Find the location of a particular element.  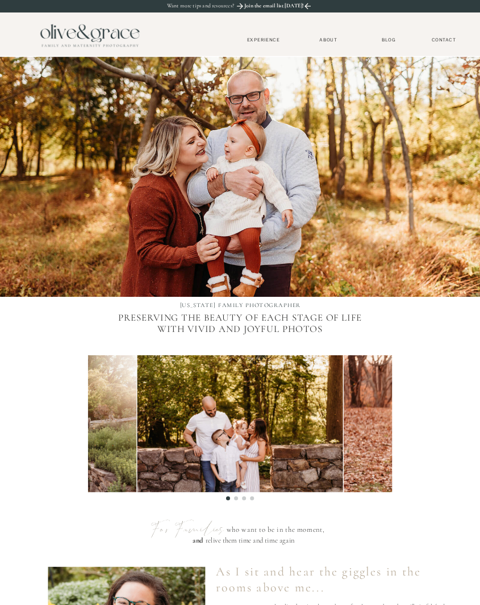

nav: Experience is located at coordinates (263, 40).